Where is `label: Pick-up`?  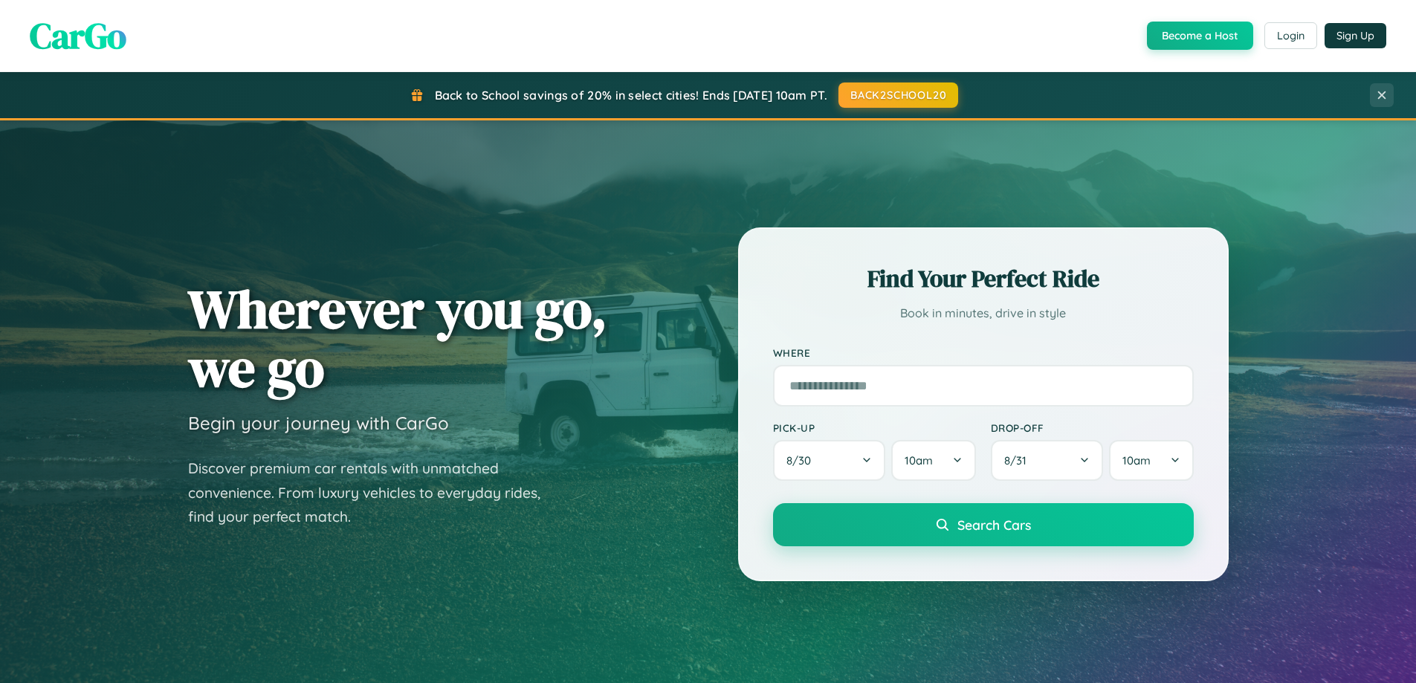
label: Pick-up is located at coordinates (874, 427).